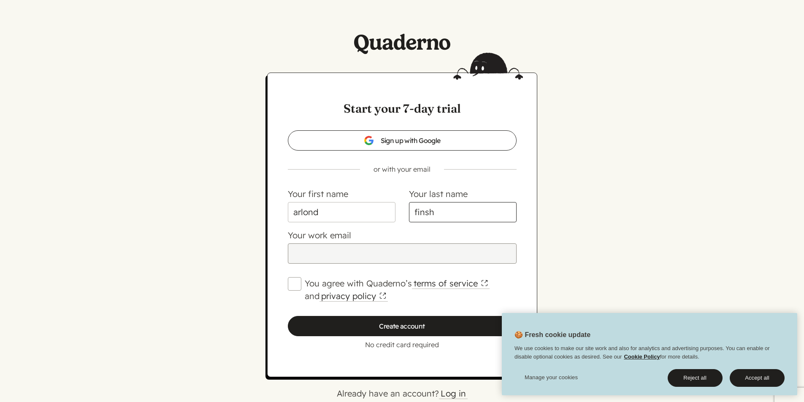  I want to click on label: Your last name, so click(438, 194).